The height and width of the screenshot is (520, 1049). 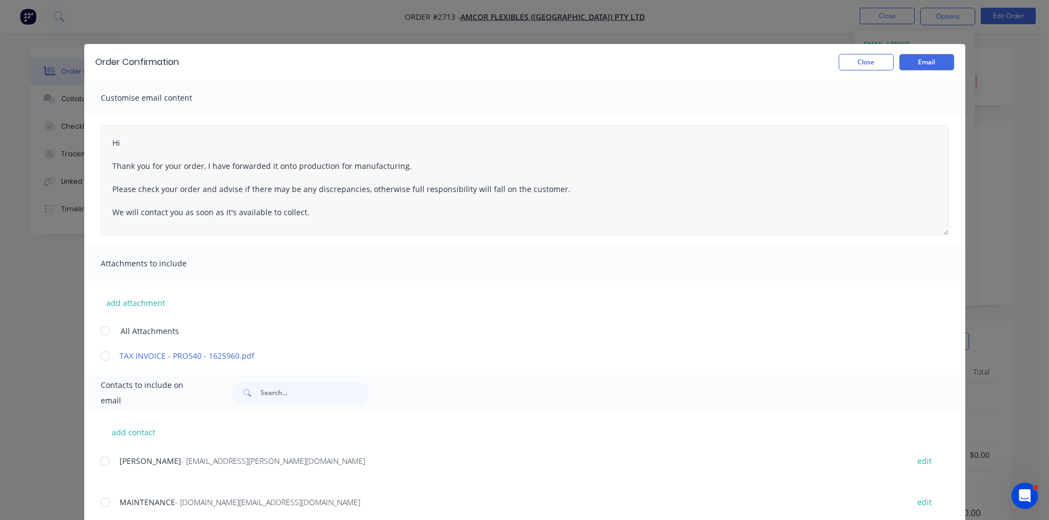 I want to click on button: Close, so click(x=866, y=62).